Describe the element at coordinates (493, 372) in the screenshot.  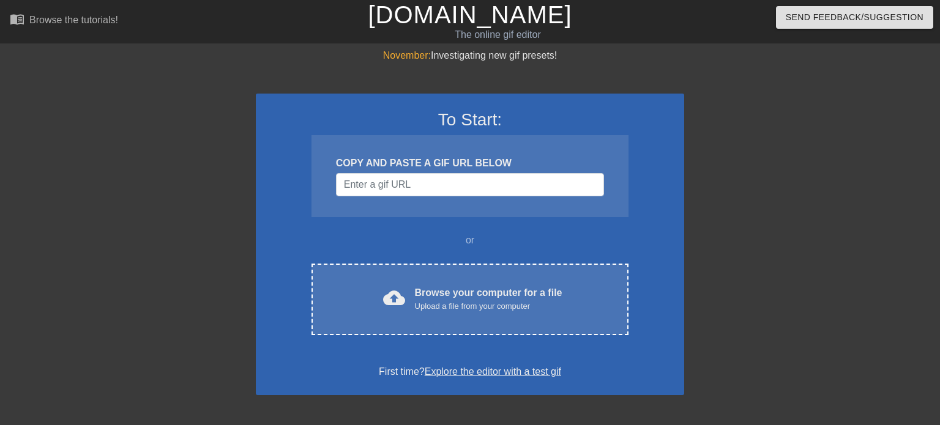
I see `a: Explore the editor with a test gif` at that location.